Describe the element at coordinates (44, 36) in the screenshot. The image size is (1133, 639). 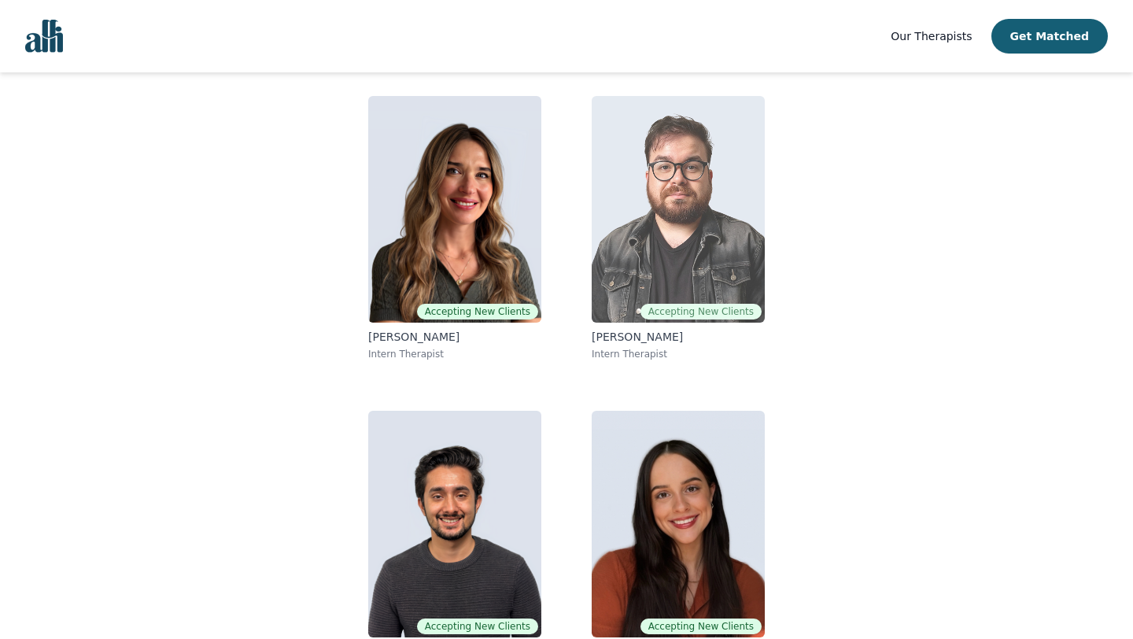
I see `img: alli logo` at that location.